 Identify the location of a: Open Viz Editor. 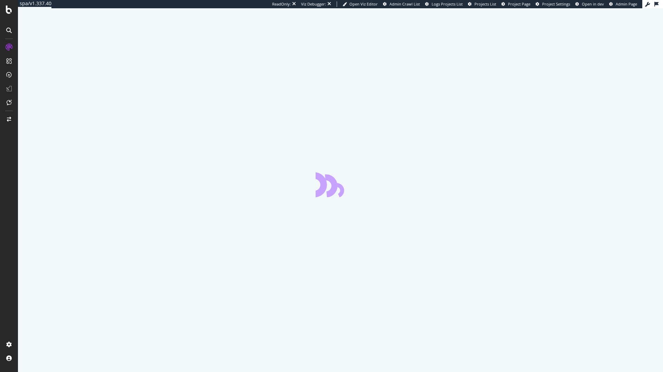
(360, 4).